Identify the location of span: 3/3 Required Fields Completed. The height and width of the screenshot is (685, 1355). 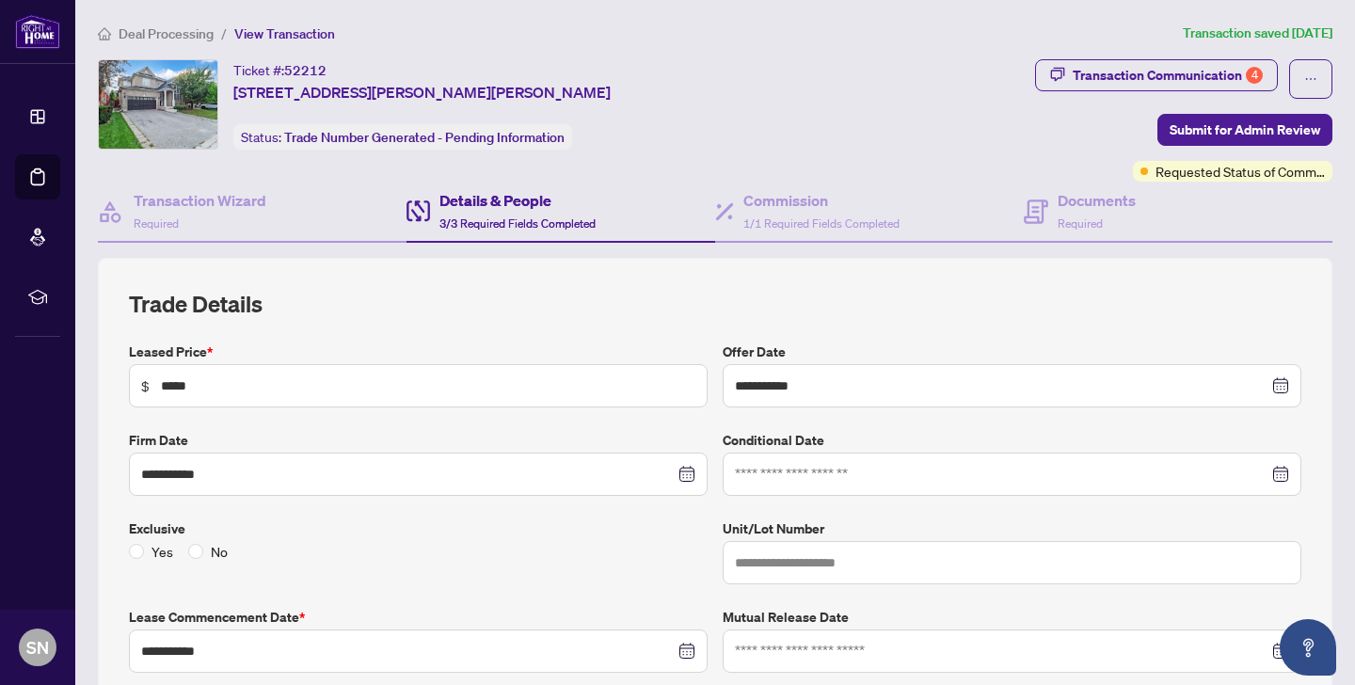
(518, 223).